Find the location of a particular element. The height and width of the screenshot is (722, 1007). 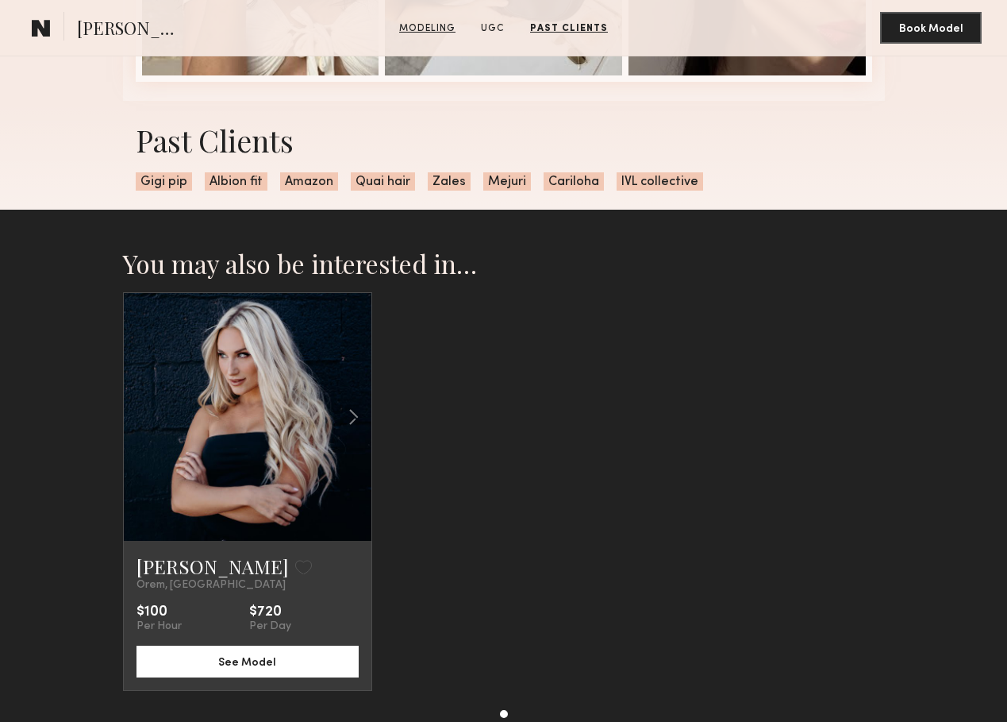

div: Per Day is located at coordinates (270, 626).